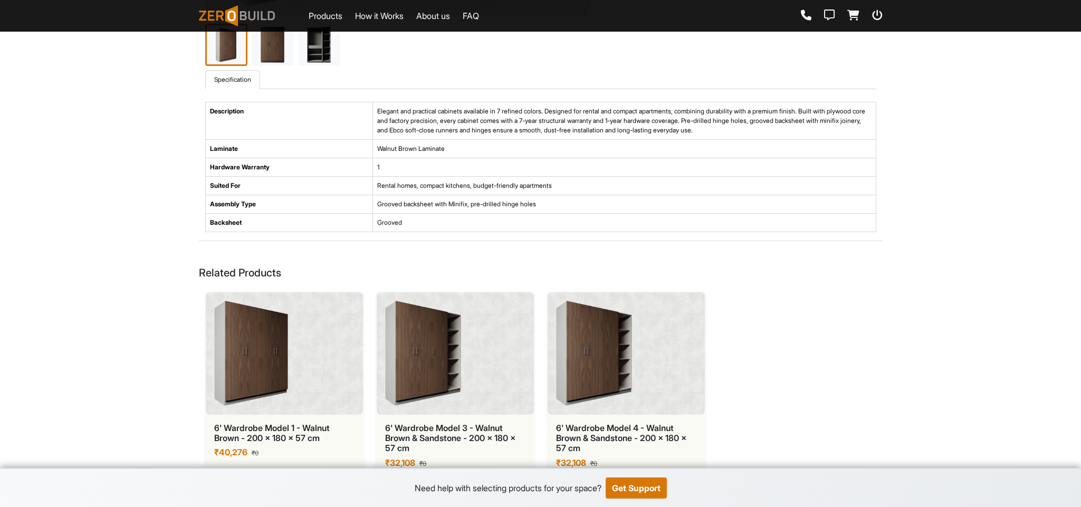 This screenshot has height=507, width=1081. What do you see at coordinates (284, 387) in the screenshot?
I see `a: 6' Wardrobe Model 1 - Walnut Brown - 200 x 180 x 57 cm6' Wardrobe Model 1 - Walnut Brown - 200 x ...` at bounding box center [284, 387].